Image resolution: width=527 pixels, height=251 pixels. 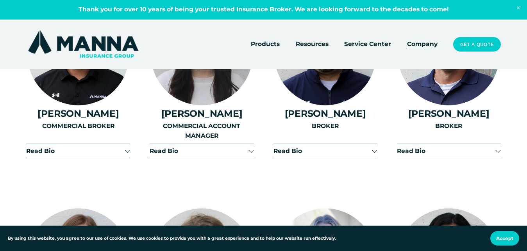 What do you see at coordinates (422, 44) in the screenshot?
I see `a: Company` at bounding box center [422, 44].